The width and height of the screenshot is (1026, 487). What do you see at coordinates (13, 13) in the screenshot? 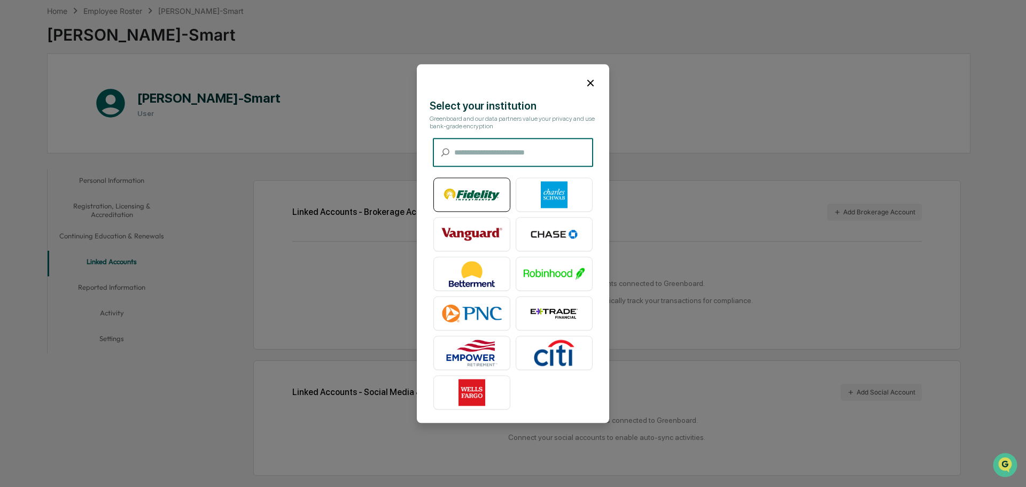
I see `button: Open customer support` at bounding box center [13, 13].